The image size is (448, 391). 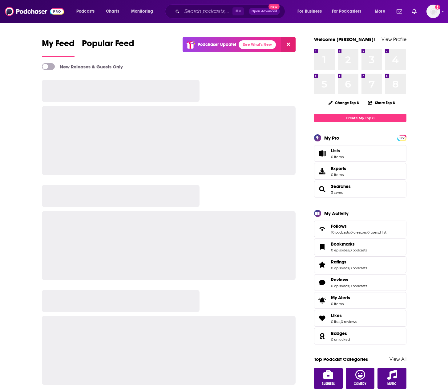 What do you see at coordinates (257, 45) in the screenshot?
I see `a: See What's New` at bounding box center [257, 45].